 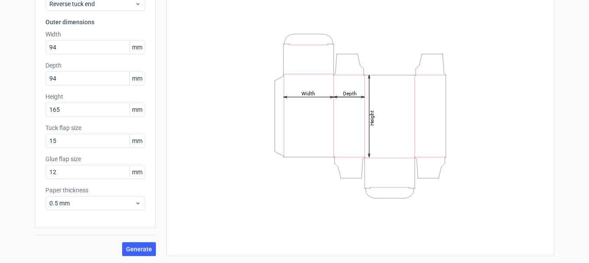 What do you see at coordinates (350, 93) in the screenshot?
I see `tspan: Depth` at bounding box center [350, 93].